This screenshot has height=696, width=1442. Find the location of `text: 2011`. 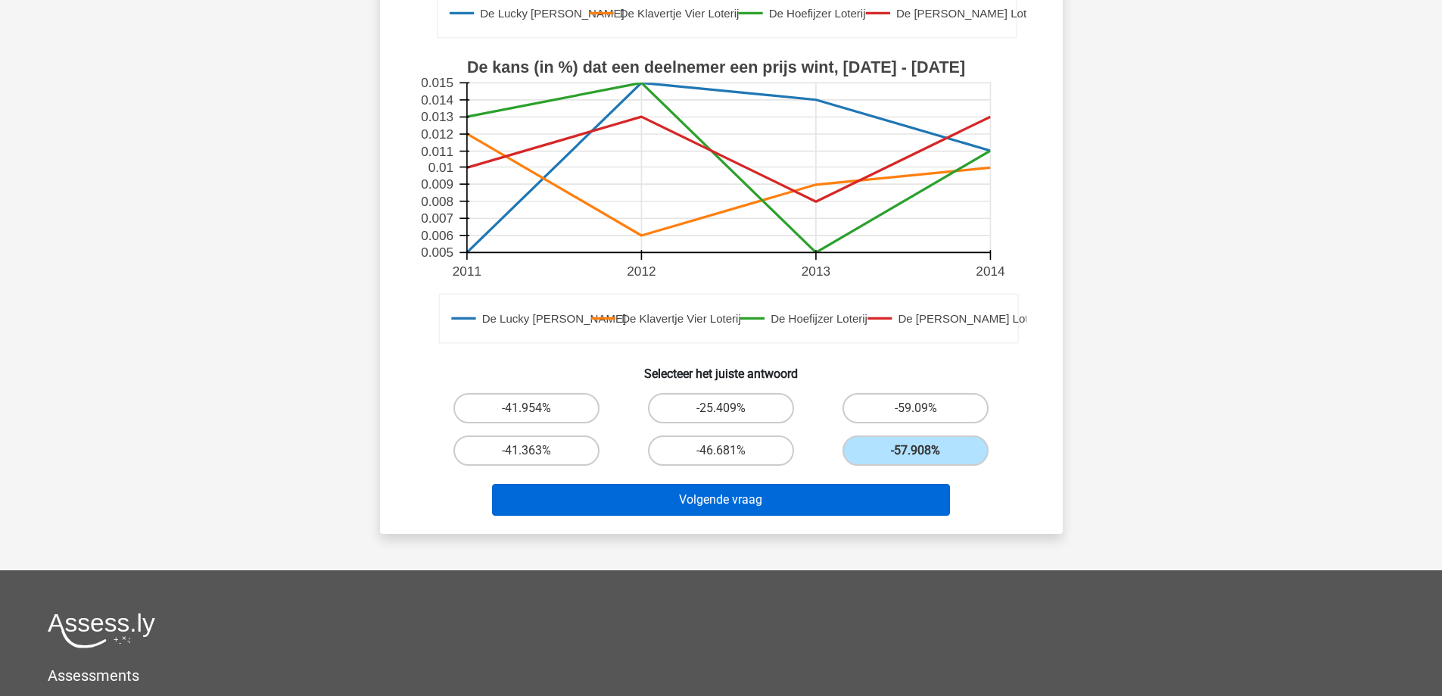

text: 2011 is located at coordinates (466, 271).